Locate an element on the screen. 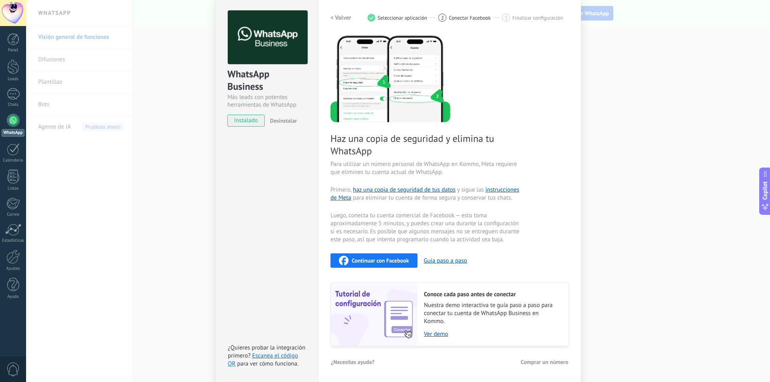  h2: Conoce cada paso antes de conectar is located at coordinates (492, 294).